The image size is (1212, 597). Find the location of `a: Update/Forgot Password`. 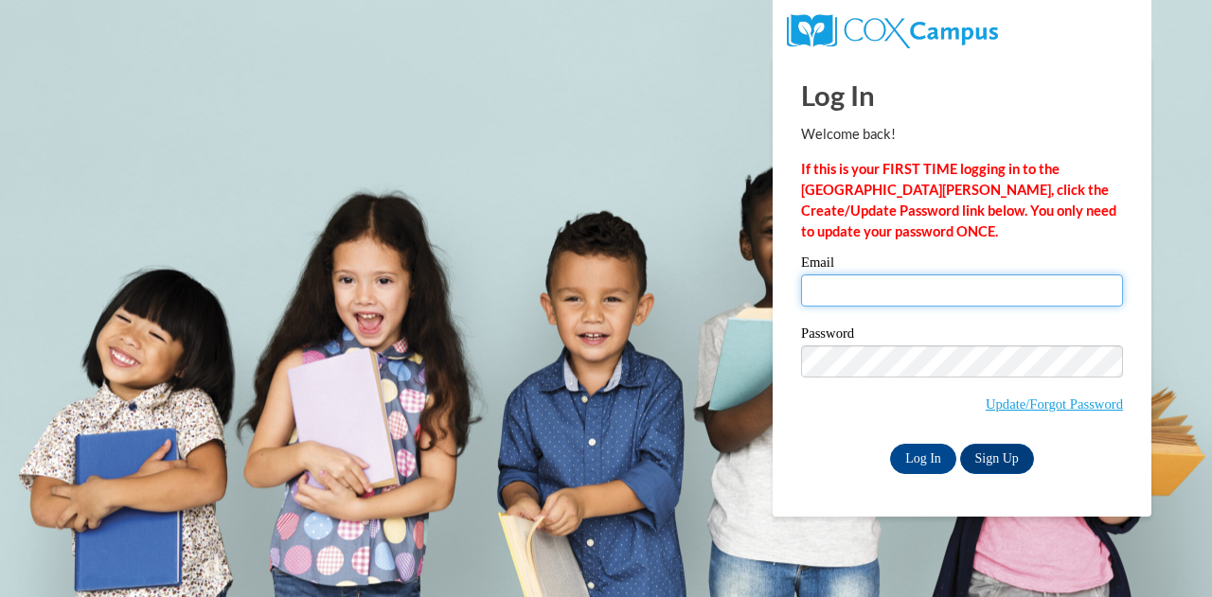

a: Update/Forgot Password is located at coordinates (1053, 404).